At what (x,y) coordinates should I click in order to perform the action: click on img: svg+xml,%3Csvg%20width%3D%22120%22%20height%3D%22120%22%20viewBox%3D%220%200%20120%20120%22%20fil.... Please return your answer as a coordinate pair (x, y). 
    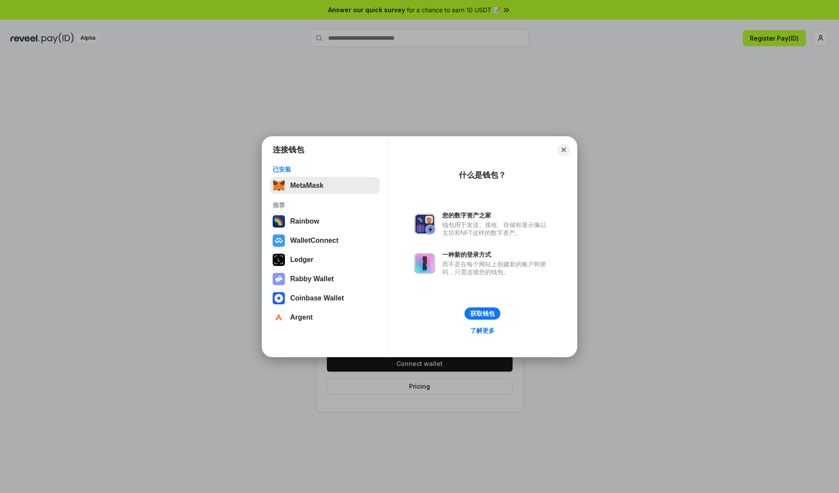
    Looking at the image, I should click on (279, 221).